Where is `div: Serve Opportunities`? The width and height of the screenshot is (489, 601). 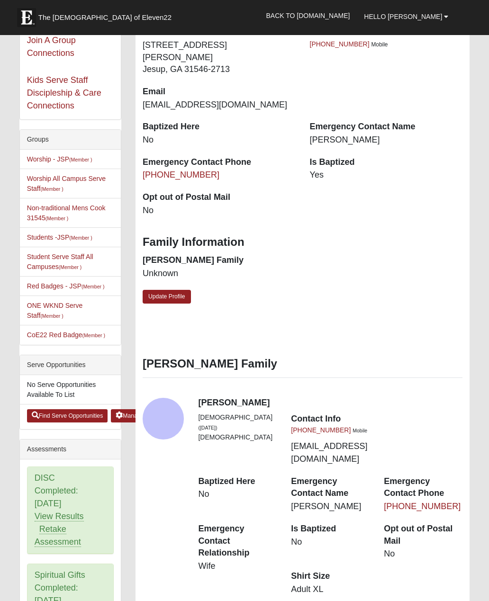
div: Serve Opportunities is located at coordinates (70, 365).